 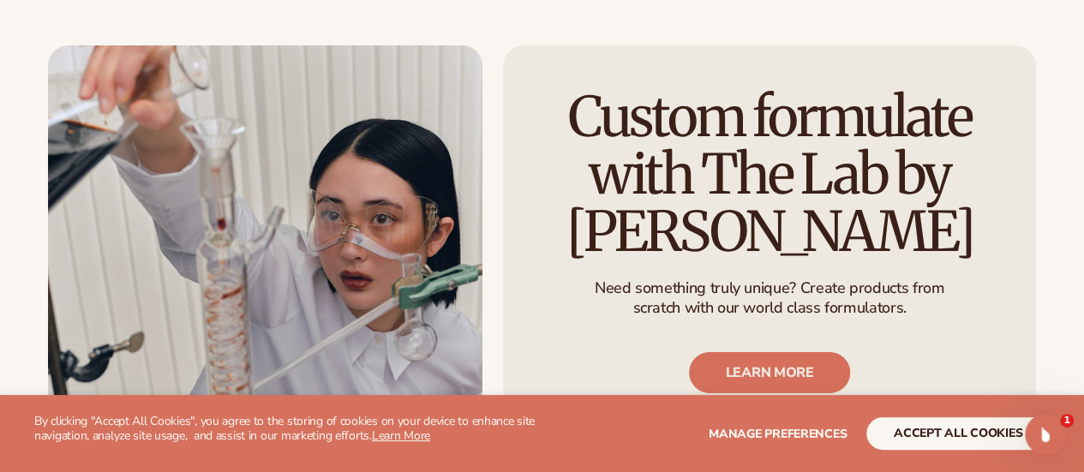 What do you see at coordinates (958, 434) in the screenshot?
I see `button: accept all cookies` at bounding box center [958, 434].